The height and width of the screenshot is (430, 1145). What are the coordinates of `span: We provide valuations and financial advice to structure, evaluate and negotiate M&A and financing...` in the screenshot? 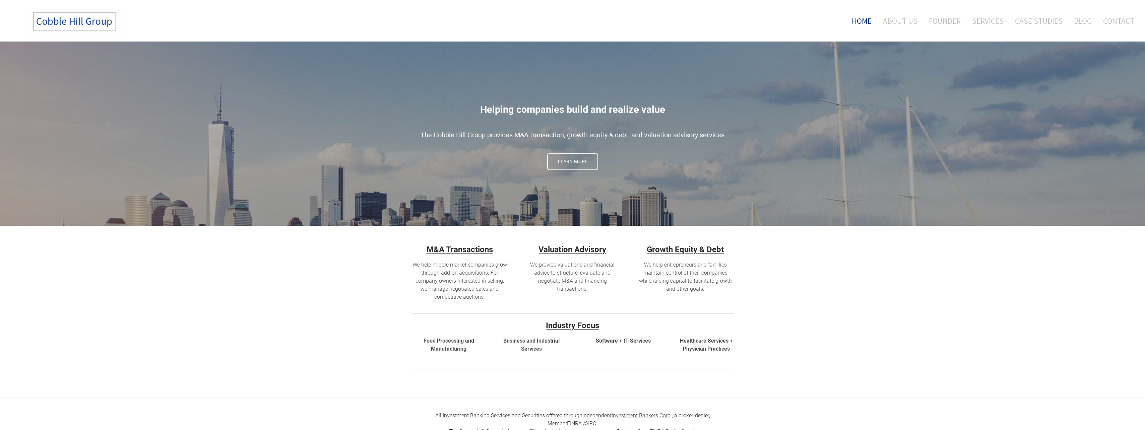 It's located at (572, 277).